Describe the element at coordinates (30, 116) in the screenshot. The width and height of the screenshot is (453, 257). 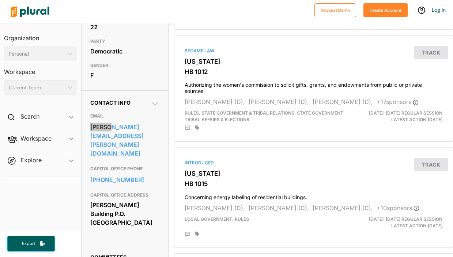
I see `h2: Search` at that location.